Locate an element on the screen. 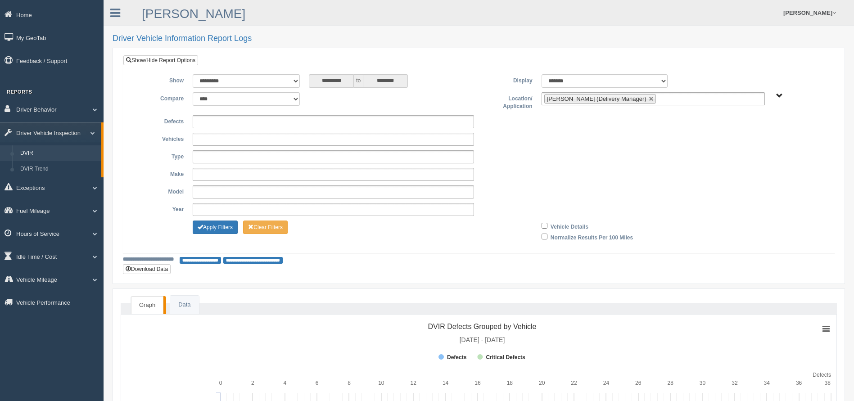 Image resolution: width=854 pixels, height=401 pixels. text: 32 is located at coordinates (734, 383).